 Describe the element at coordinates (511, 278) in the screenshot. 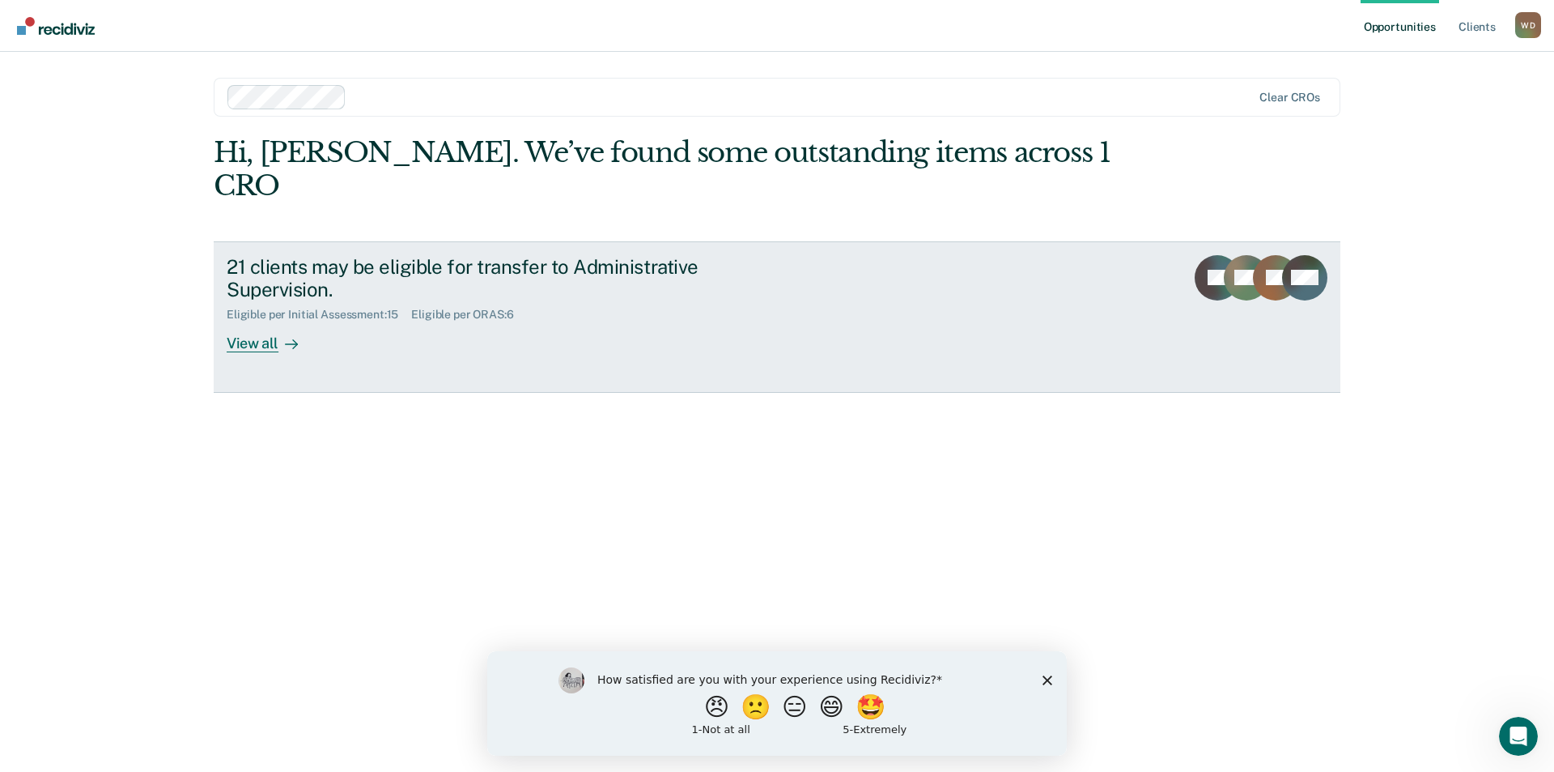

I see `div: 21 clients may be eligible for transfer to Administrative Supervision.` at that location.